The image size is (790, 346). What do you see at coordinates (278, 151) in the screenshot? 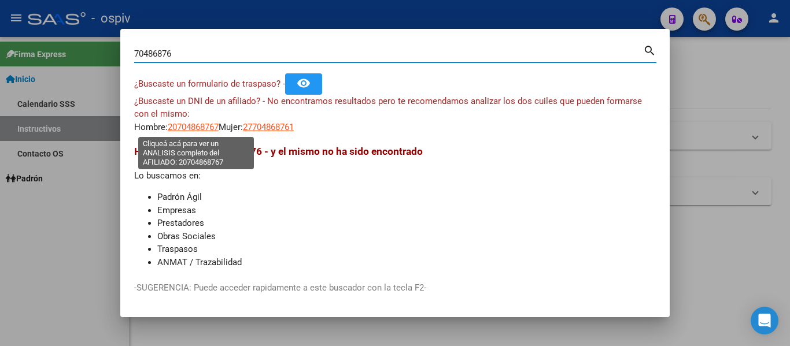
I see `span: Hemos buscado - 70486876 - y el mismo no ha sido encontrado` at bounding box center [278, 151].